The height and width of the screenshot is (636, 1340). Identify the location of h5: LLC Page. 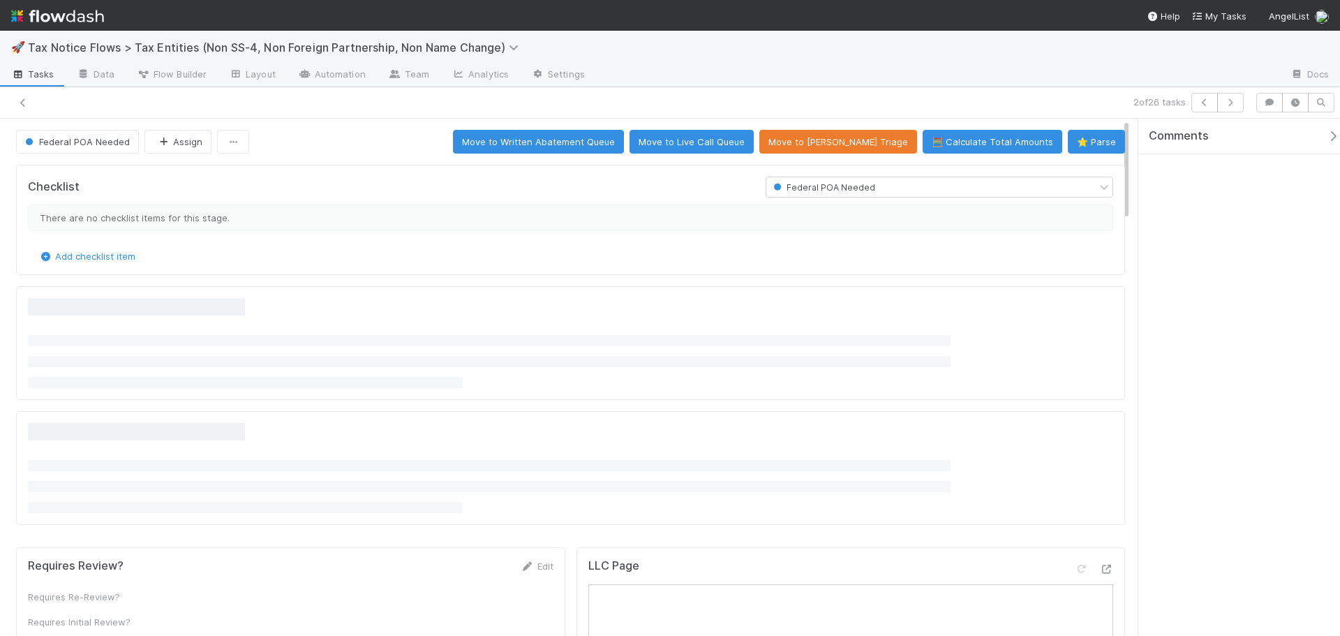
(613, 566).